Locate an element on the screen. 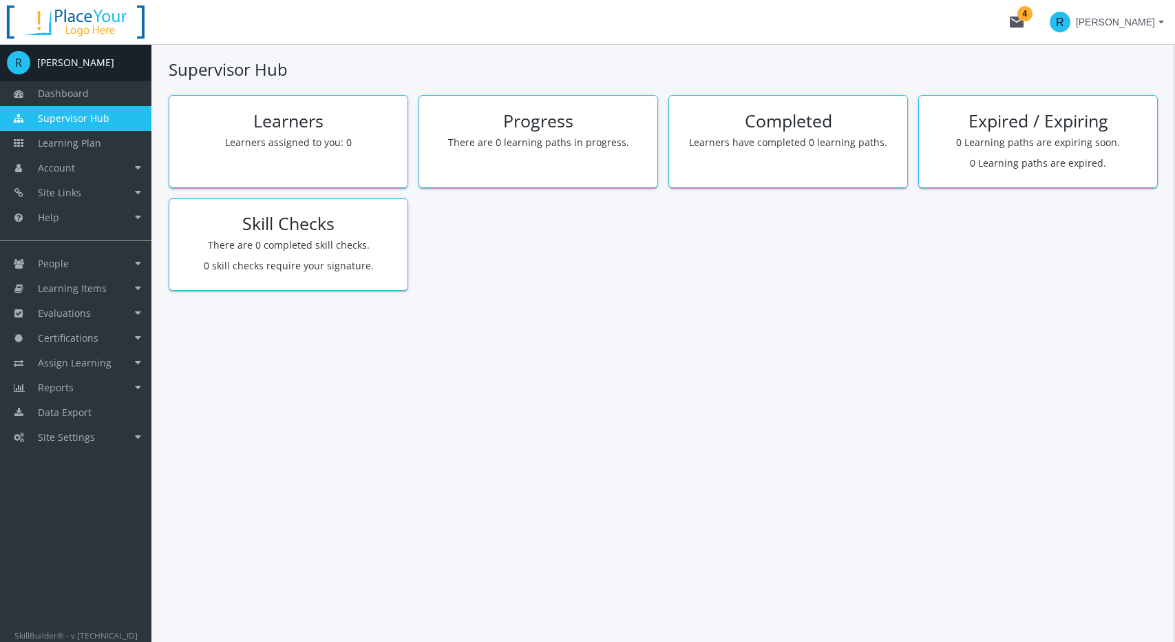  h2: Skill Checks is located at coordinates (289, 224).